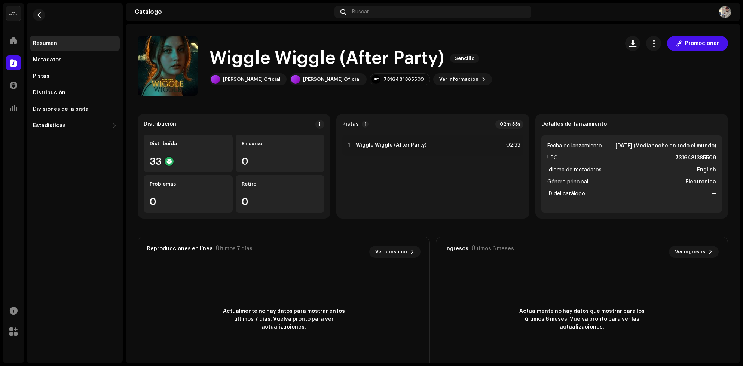  Describe the element at coordinates (574, 124) in the screenshot. I see `strong: Detalles del lanzamiento` at that location.